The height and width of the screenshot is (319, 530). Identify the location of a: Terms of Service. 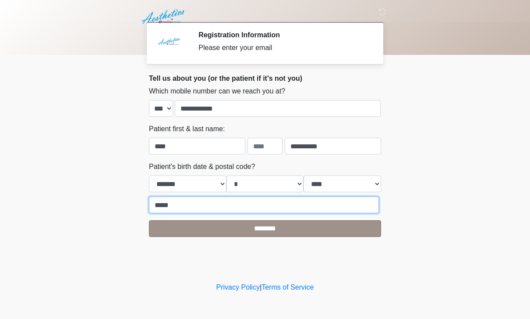
(288, 287).